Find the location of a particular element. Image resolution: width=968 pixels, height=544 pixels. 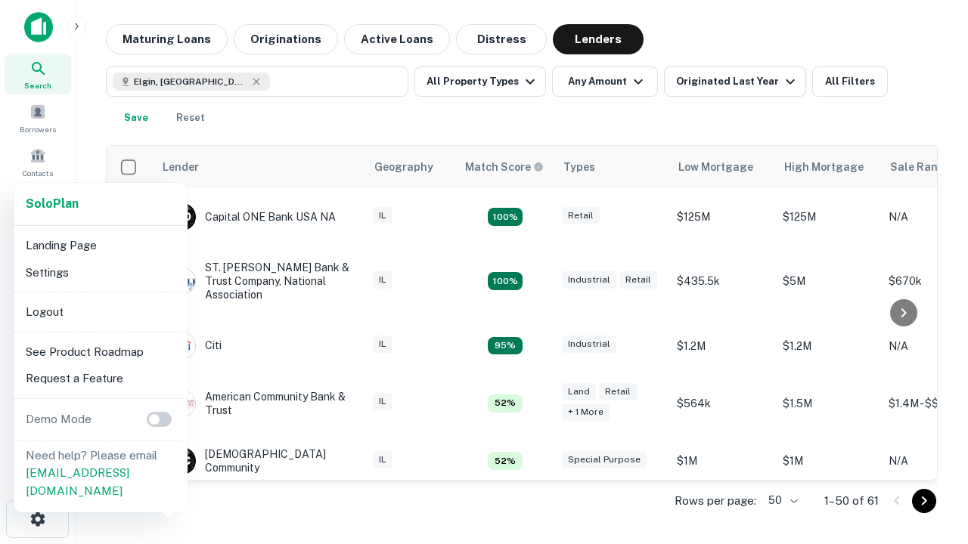

li: Landing Page is located at coordinates (101, 246).